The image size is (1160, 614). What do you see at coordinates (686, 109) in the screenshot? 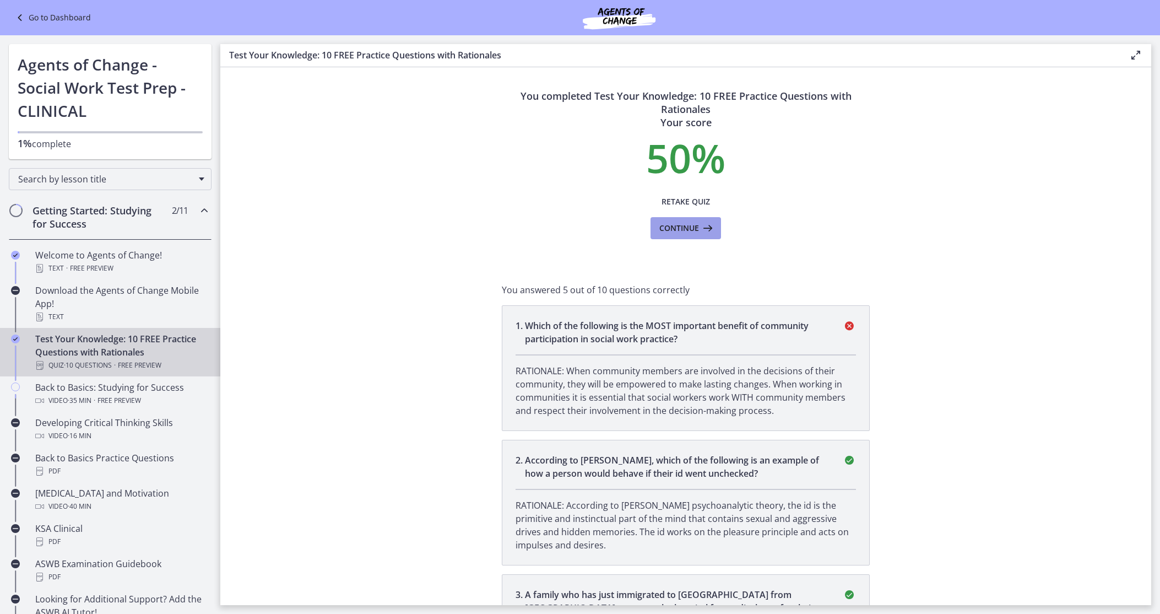
I see `h3: You completed Test Your Knowledge: 10 FREE Practice Questions with Rationales Your score` at bounding box center [686, 109].